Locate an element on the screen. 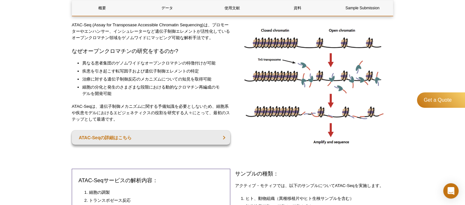 Image resolution: width=465 pixels, height=205 pixels. a: データ is located at coordinates (167, 8).